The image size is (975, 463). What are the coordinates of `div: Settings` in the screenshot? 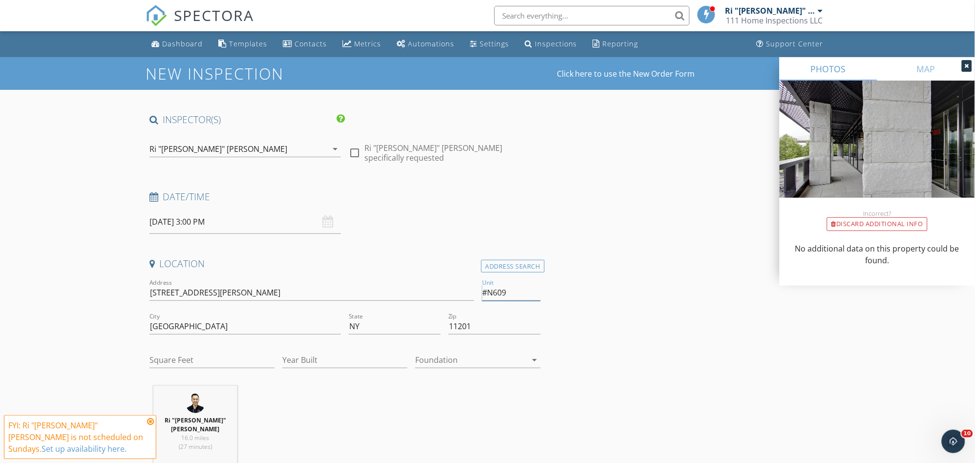 It's located at (494, 43).